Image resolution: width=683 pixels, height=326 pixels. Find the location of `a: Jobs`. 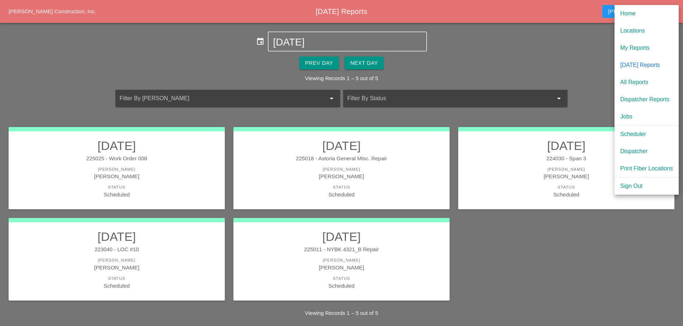

a: Jobs is located at coordinates (646, 117).